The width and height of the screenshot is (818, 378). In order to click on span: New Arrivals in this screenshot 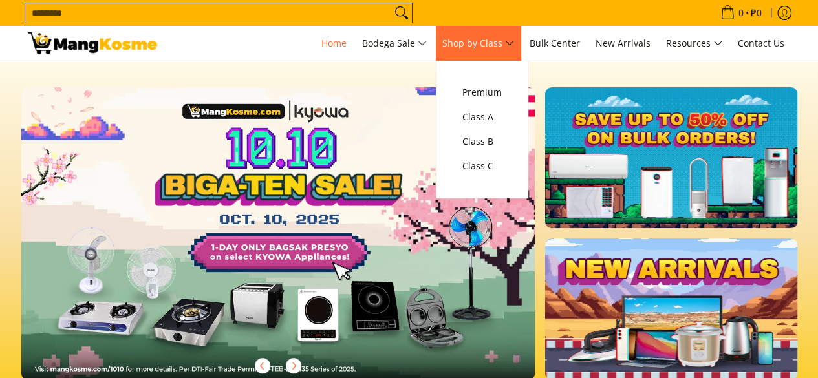, I will do `click(622, 43)`.